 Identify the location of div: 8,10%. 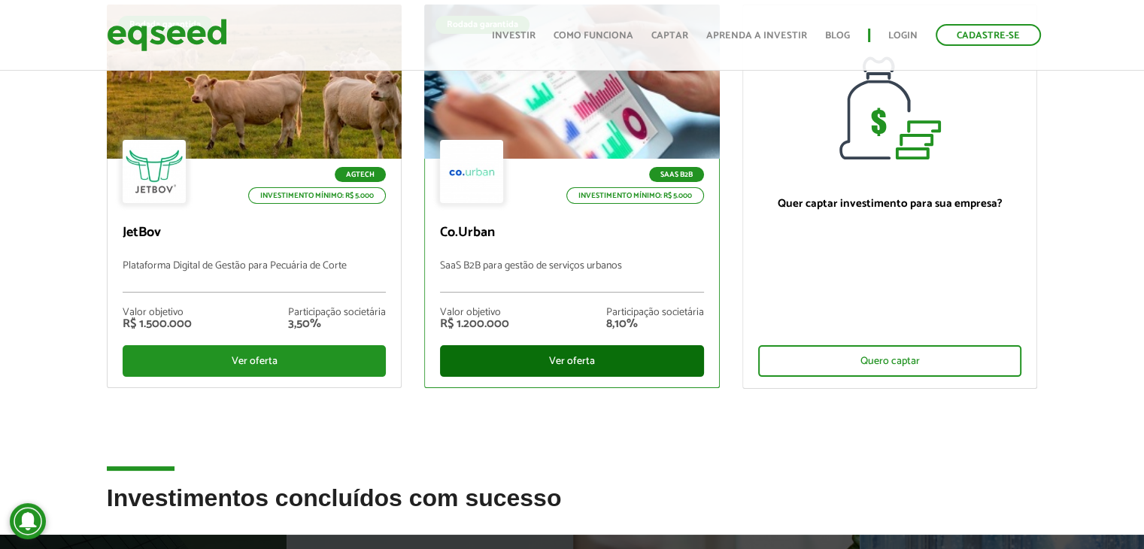
(655, 324).